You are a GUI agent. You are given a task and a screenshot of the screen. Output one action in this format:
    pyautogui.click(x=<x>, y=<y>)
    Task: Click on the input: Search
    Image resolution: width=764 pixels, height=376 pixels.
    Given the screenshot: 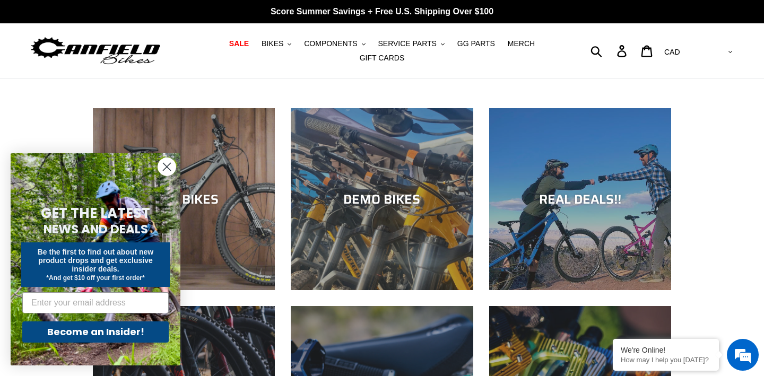 What is the action you would take?
    pyautogui.click(x=610, y=51)
    